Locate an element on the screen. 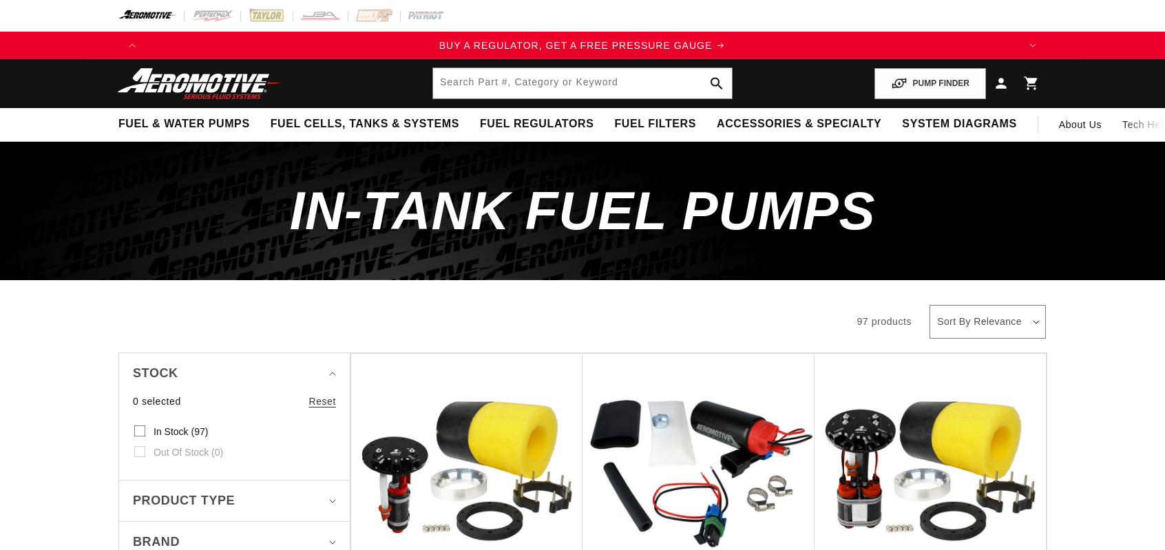 The height and width of the screenshot is (550, 1165). span: Out of stock (0) is located at coordinates (188, 453).